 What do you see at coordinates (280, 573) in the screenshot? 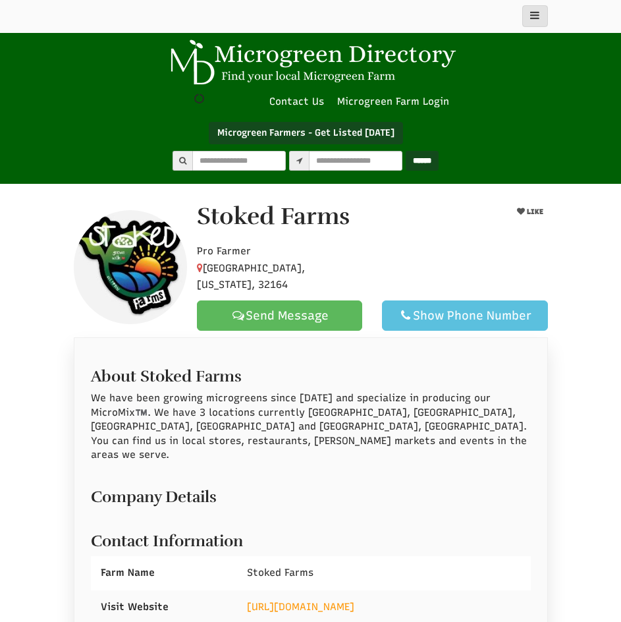
I see `span: Stoked Farms` at bounding box center [280, 573].